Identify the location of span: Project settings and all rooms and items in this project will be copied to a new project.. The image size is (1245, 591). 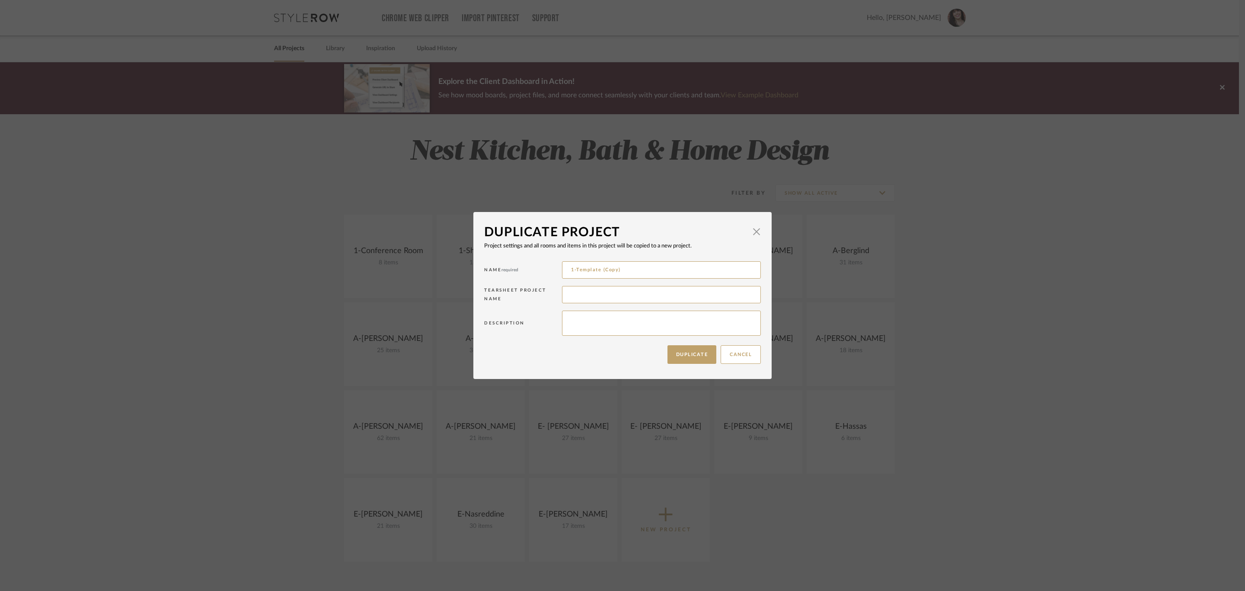
(588, 246).